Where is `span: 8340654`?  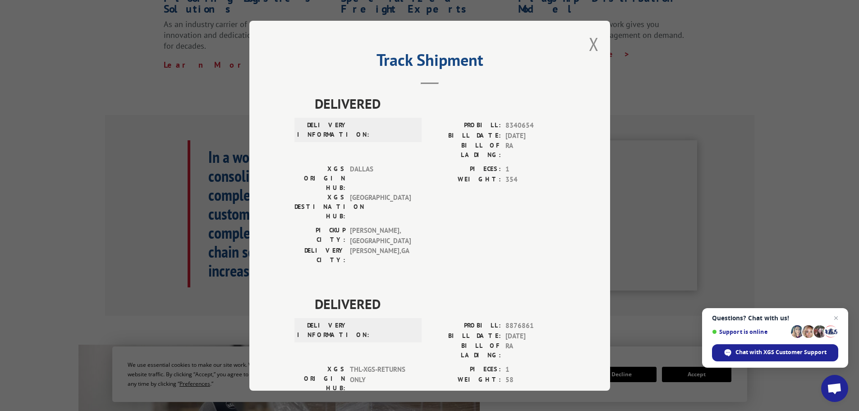
span: 8340654 is located at coordinates (535, 125).